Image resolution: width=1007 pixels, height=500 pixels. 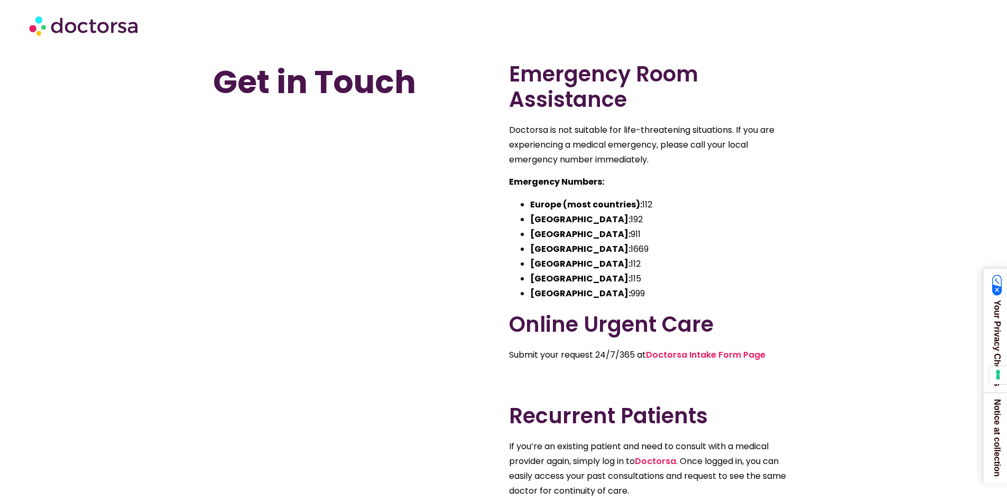 I want to click on a: Doctorsa Intake Form Page, so click(x=706, y=354).